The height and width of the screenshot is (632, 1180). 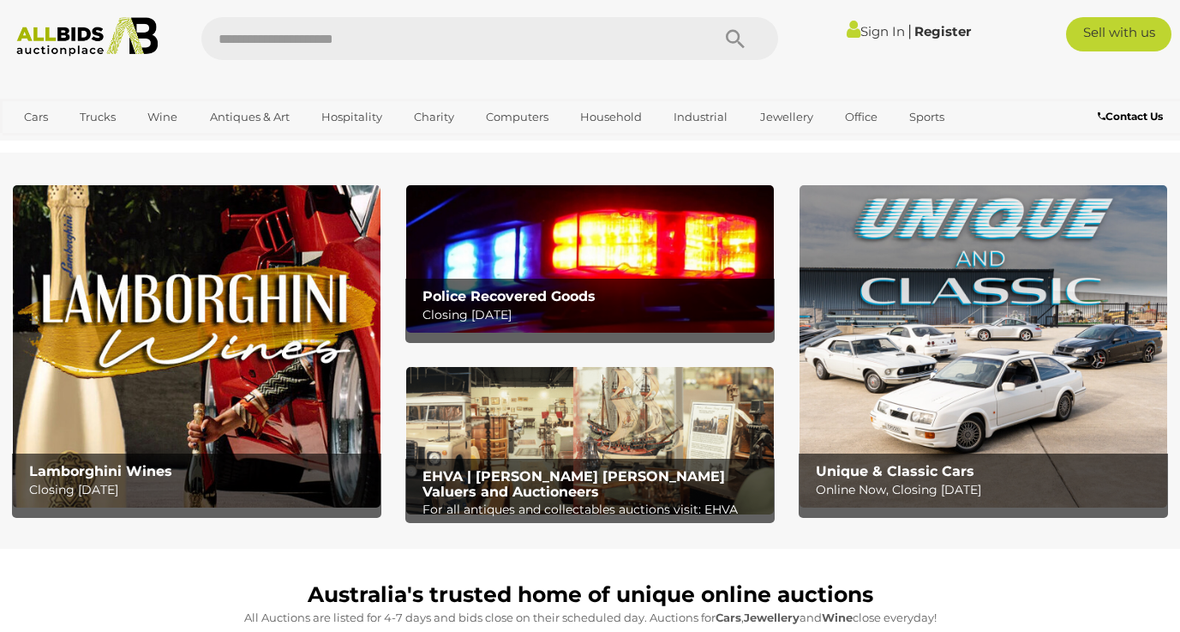 I want to click on p: All Auctions are listed for 4-7 days and bids close on their scheduled day. Auctions for , and cl..., so click(x=590, y=617).